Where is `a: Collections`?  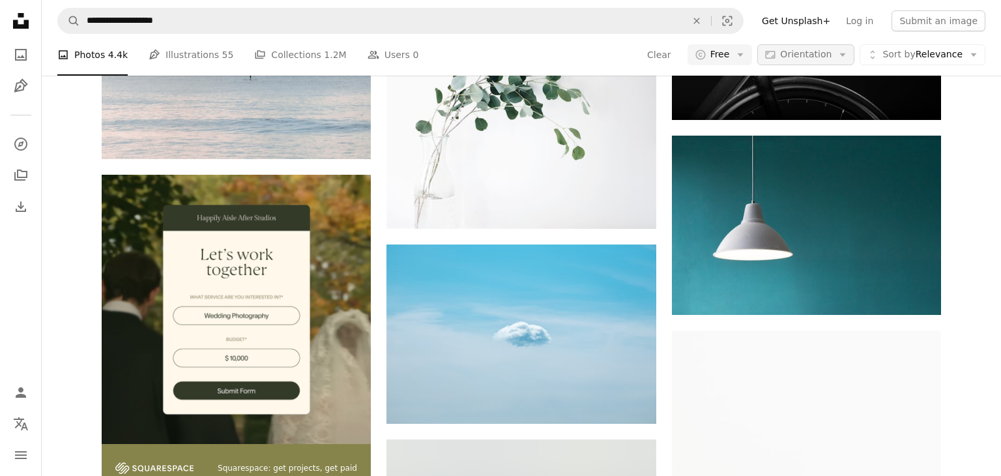 a: Collections is located at coordinates (21, 175).